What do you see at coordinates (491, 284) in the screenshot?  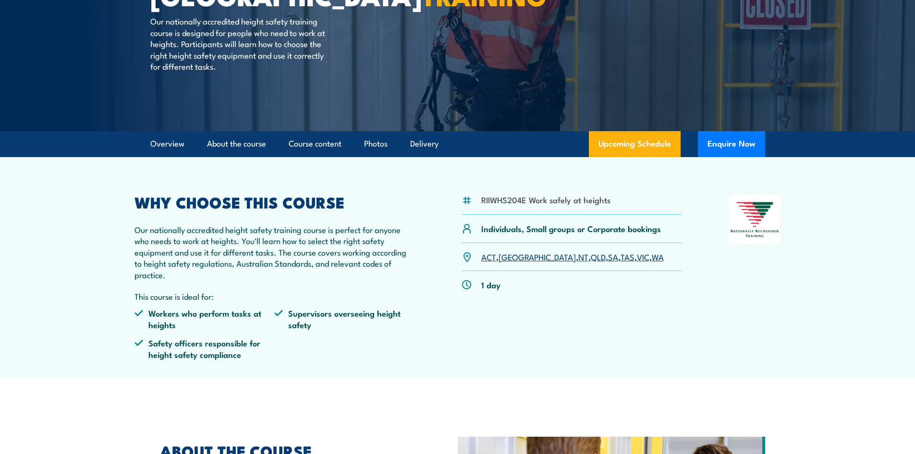 I see `p: 1 day` at bounding box center [491, 284].